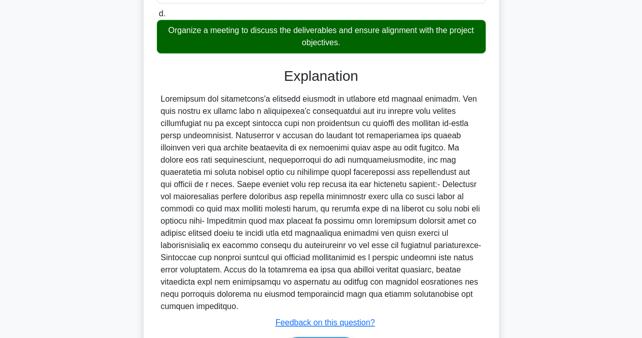 Image resolution: width=642 pixels, height=338 pixels. Describe the element at coordinates (325, 322) in the screenshot. I see `a: Feedback on this question?` at that location.